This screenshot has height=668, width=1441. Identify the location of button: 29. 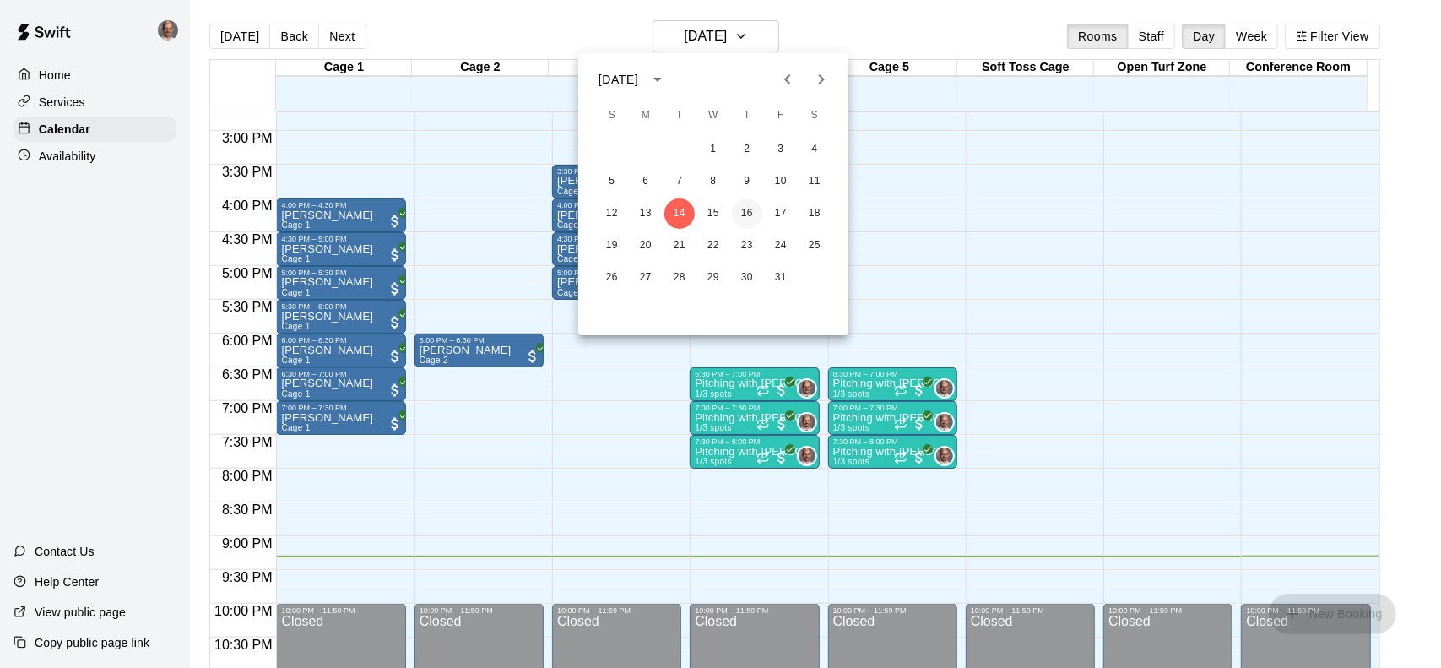
(713, 278).